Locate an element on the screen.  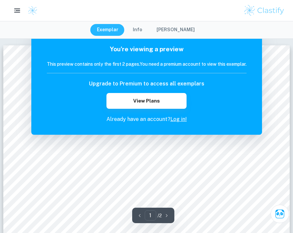
h6: This preview contains only the first 2 pages. You need a premium account to view this exemplar. is located at coordinates (146, 64).